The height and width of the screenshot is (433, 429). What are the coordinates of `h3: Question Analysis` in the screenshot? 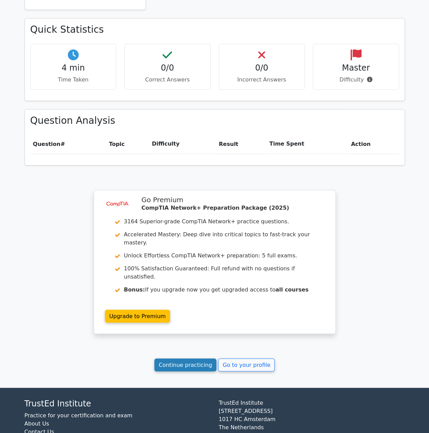 It's located at (215, 121).